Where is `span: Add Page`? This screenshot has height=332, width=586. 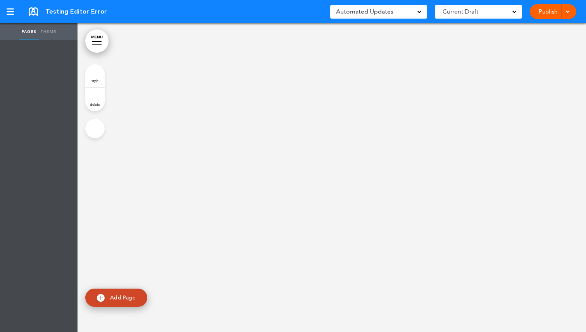 span: Add Page is located at coordinates (123, 298).